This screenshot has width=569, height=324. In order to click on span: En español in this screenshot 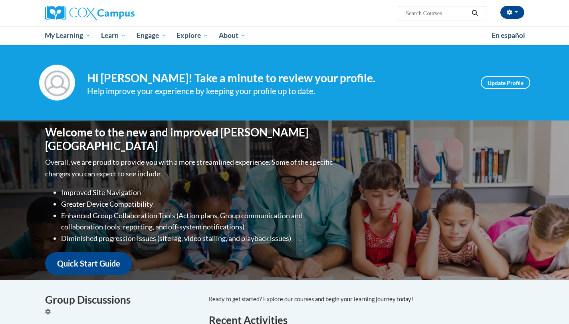, I will do `click(508, 35)`.